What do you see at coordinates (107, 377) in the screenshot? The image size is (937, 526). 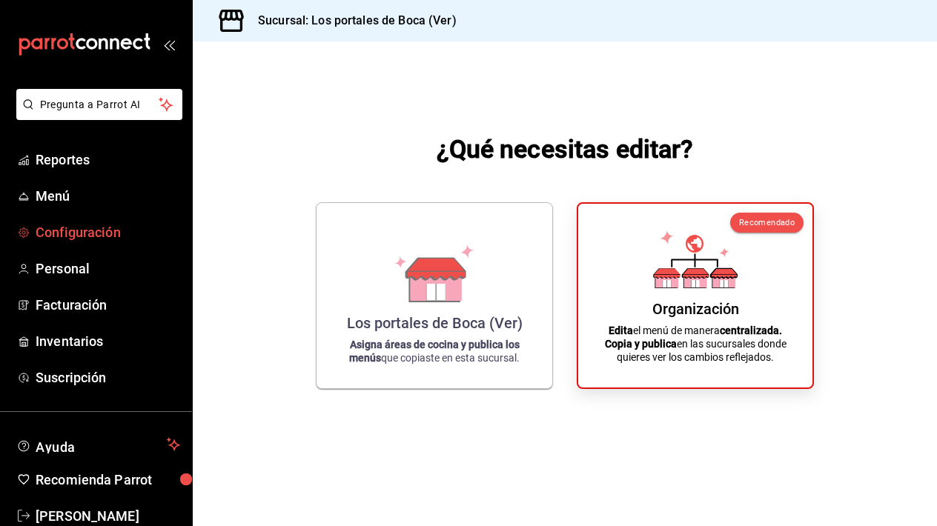 I see `span: Suscripción` at bounding box center [107, 377].